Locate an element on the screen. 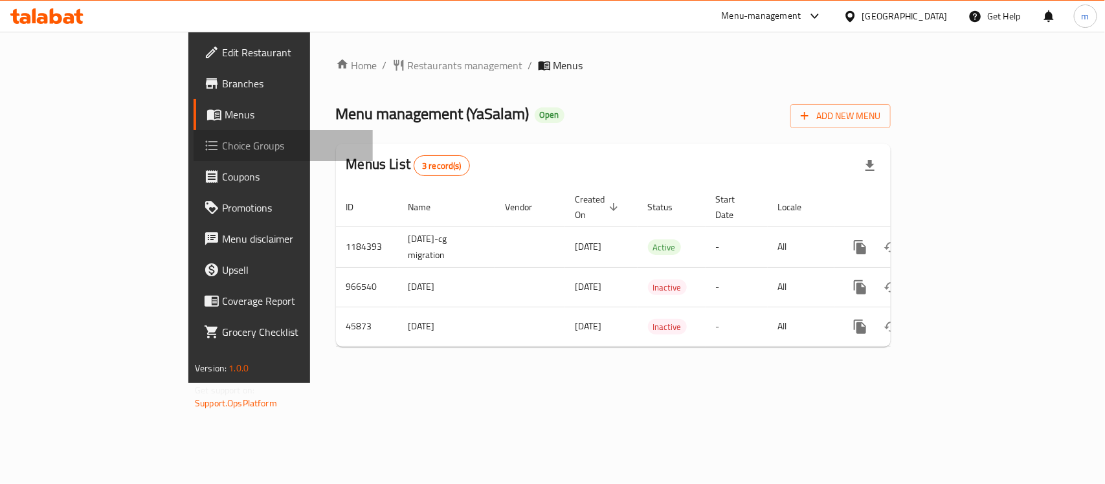  a: Menus is located at coordinates (283, 115).